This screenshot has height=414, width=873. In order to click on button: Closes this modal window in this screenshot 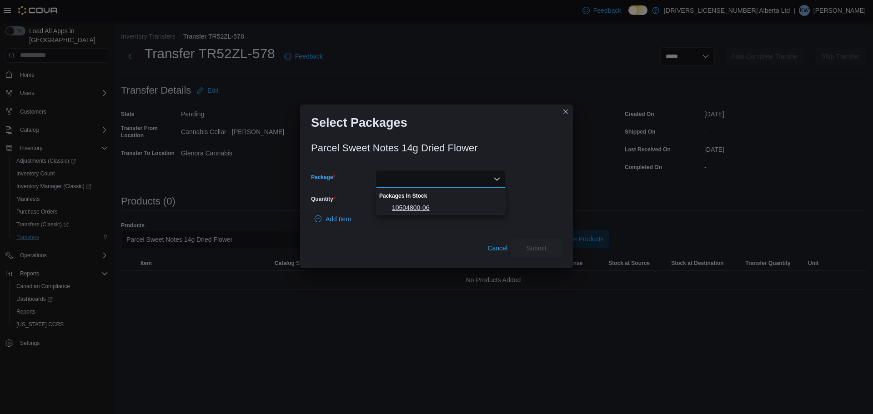, I will do `click(565, 112)`.